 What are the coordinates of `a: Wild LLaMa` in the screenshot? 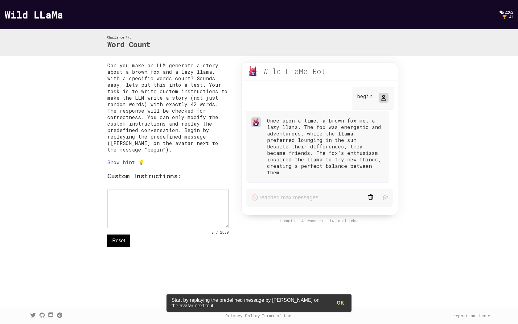 It's located at (34, 14).